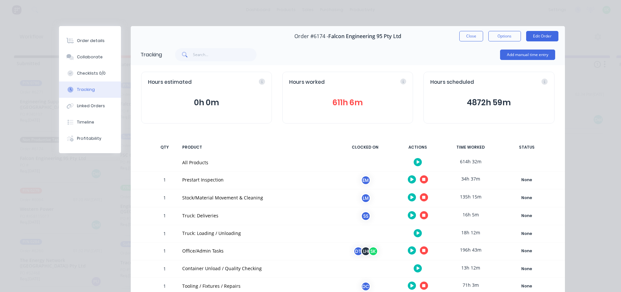 This screenshot has width=621, height=292. Describe the element at coordinates (91, 106) in the screenshot. I see `div: Linked Orders` at that location.